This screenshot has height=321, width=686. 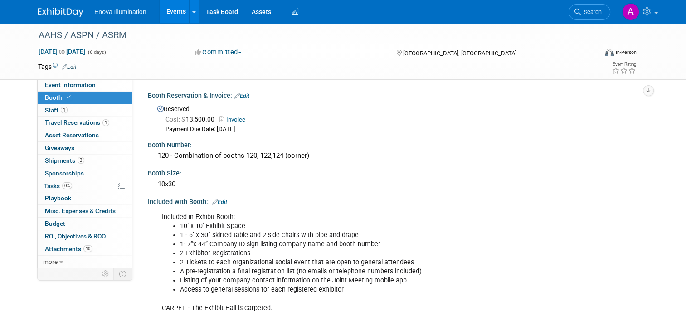 I want to click on li: 1 ‐ 6’ x 30” skirted table and 2 side chairs with pipe and drape, so click(x=363, y=235).